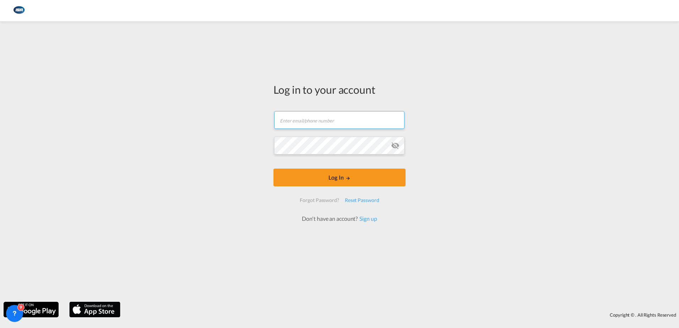 This screenshot has height=328, width=679. What do you see at coordinates (18, 11) in the screenshot?
I see `img: 1aa151c0c08011ec8d6f413816f9a227.png` at bounding box center [18, 11].